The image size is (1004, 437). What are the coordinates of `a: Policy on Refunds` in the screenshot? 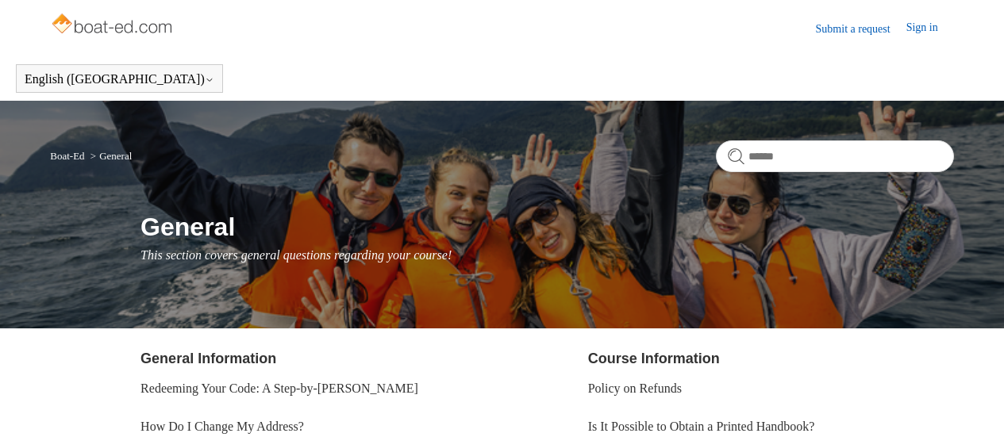 It's located at (635, 388).